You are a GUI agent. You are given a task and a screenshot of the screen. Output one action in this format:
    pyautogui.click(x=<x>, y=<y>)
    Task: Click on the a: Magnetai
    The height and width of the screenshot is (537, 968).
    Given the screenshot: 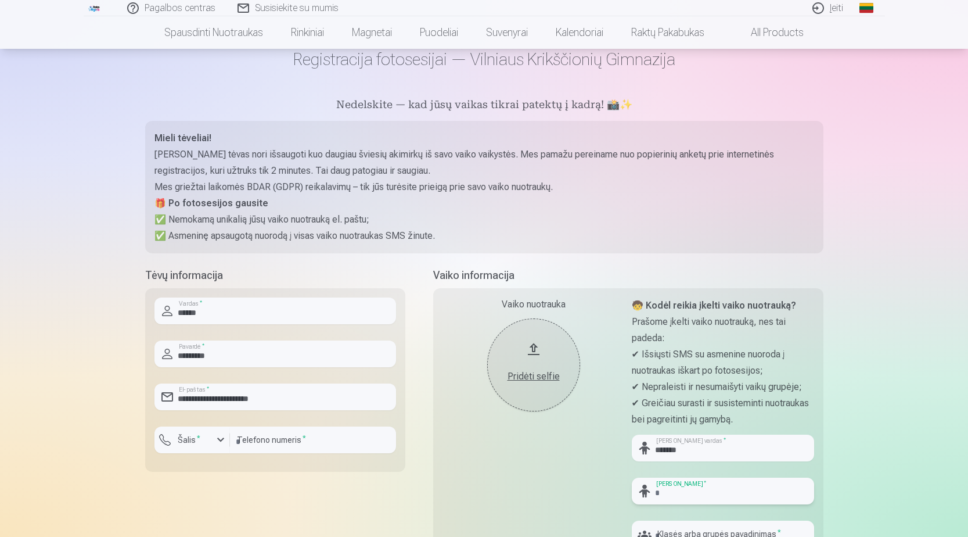 What is the action you would take?
    pyautogui.click(x=372, y=33)
    